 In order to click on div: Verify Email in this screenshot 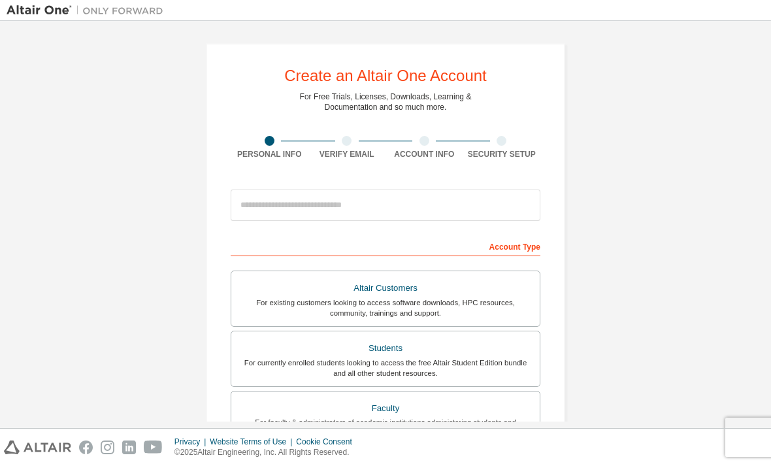, I will do `click(347, 154)`.